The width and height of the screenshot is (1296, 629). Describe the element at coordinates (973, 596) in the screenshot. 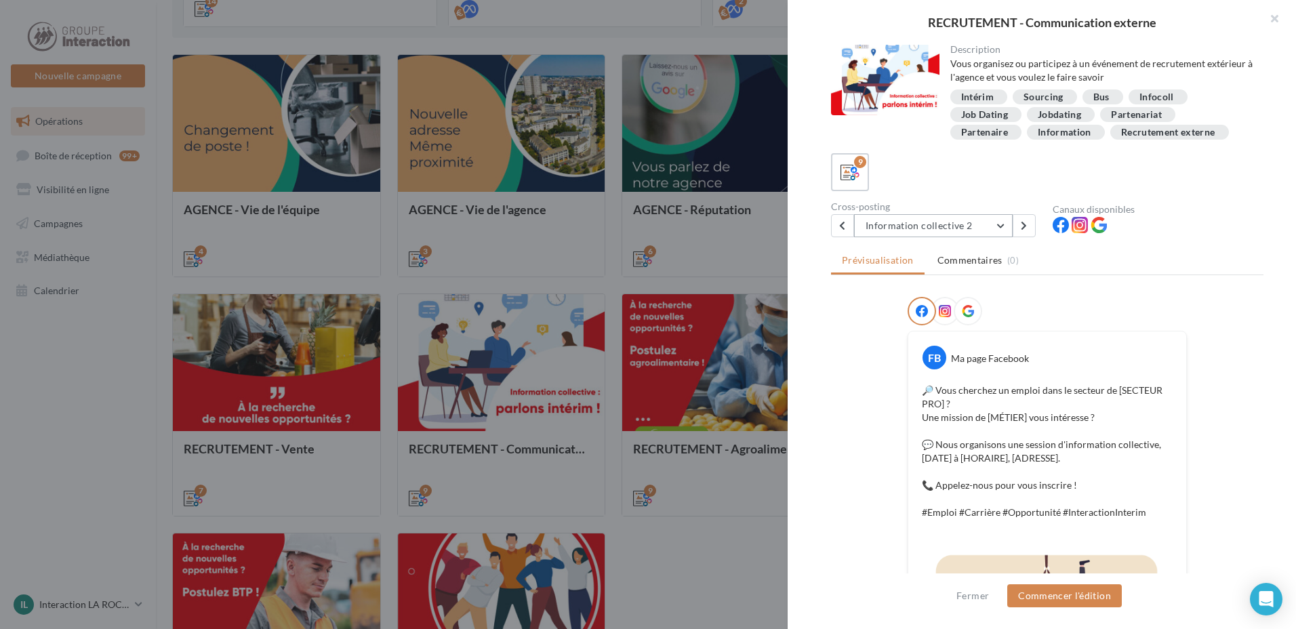

I see `button: Fermer` at that location.